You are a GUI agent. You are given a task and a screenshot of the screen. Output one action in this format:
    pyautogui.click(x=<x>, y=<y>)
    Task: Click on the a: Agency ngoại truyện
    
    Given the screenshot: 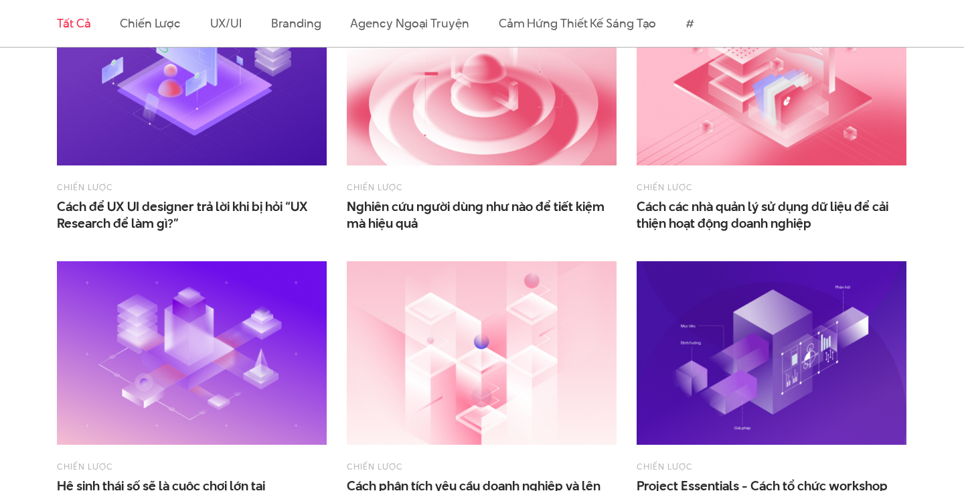 What is the action you would take?
    pyautogui.click(x=409, y=23)
    